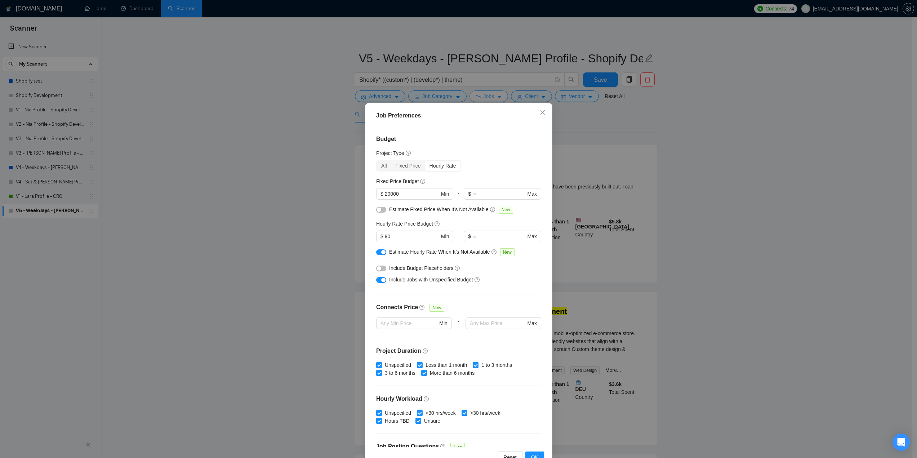 The height and width of the screenshot is (458, 917). I want to click on button: Close, so click(543, 113).